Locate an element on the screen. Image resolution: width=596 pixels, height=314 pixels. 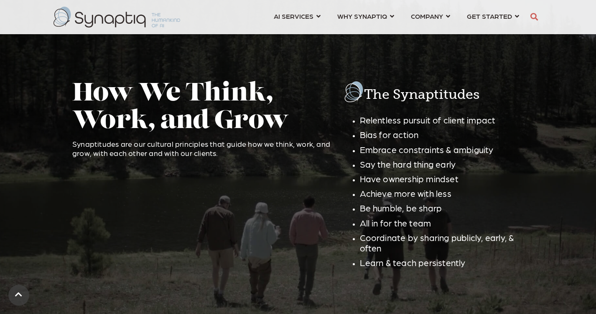
p: Be humble, be sharp is located at coordinates (441, 208).